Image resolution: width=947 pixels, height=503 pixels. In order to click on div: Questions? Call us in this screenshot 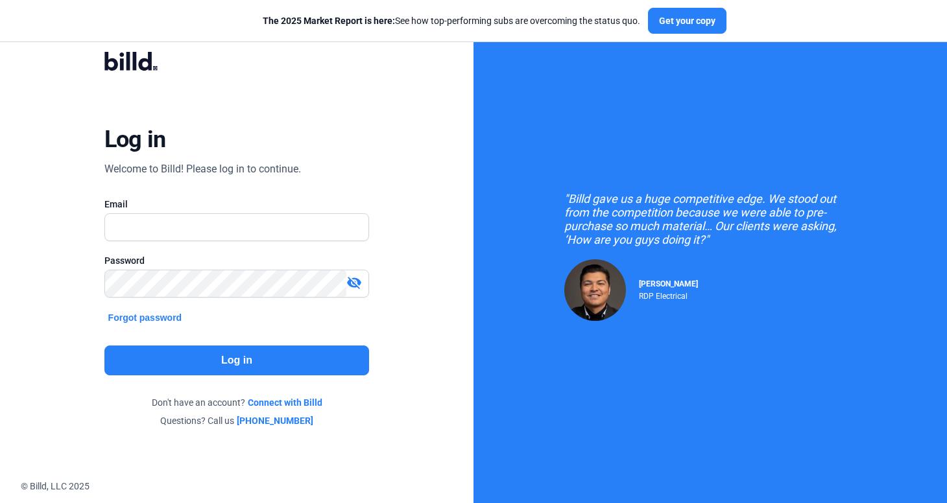, I will do `click(237, 421)`.